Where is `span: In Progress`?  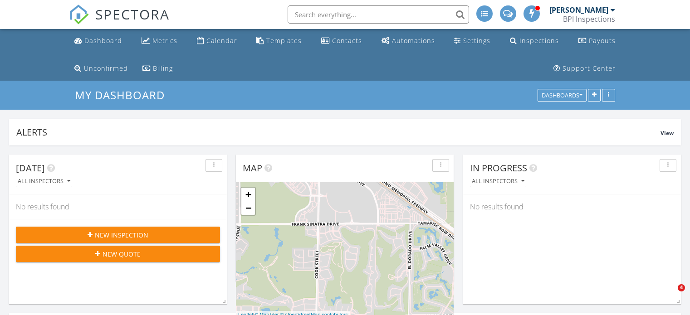
span: In Progress is located at coordinates (499, 168).